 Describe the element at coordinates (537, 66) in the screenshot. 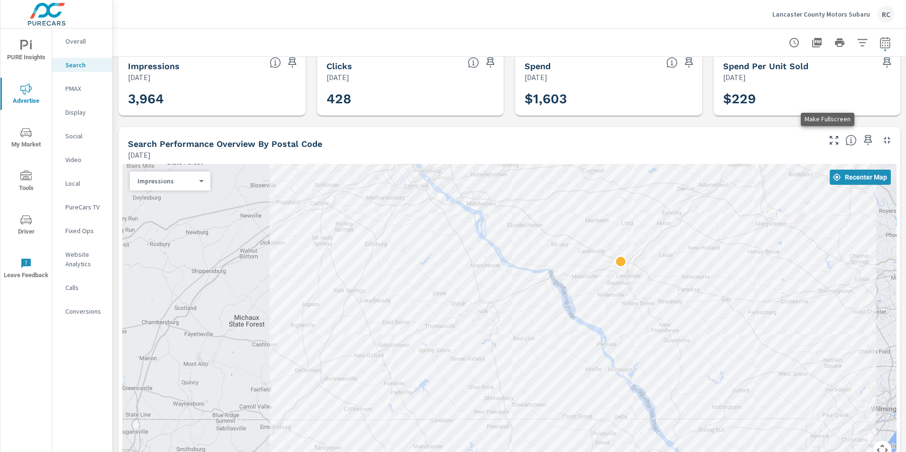

I see `h5: Spend` at that location.